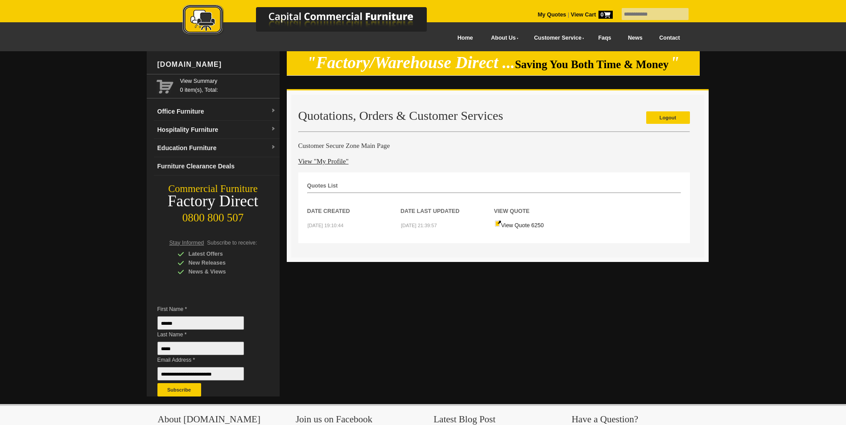 This screenshot has width=846, height=425. I want to click on span: First Name *, so click(207, 309).